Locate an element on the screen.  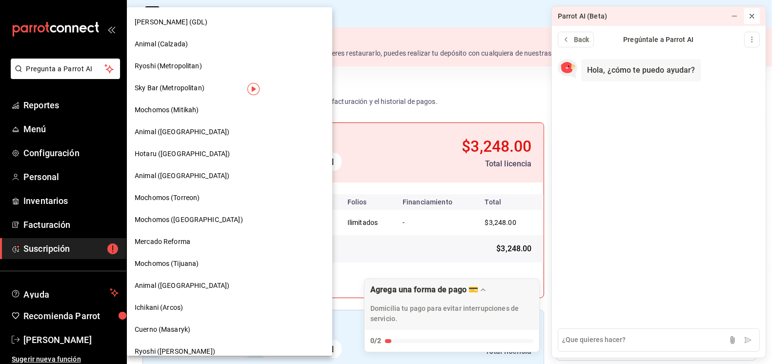
span: Ryoshi (Metropolitan) is located at coordinates (168, 66).